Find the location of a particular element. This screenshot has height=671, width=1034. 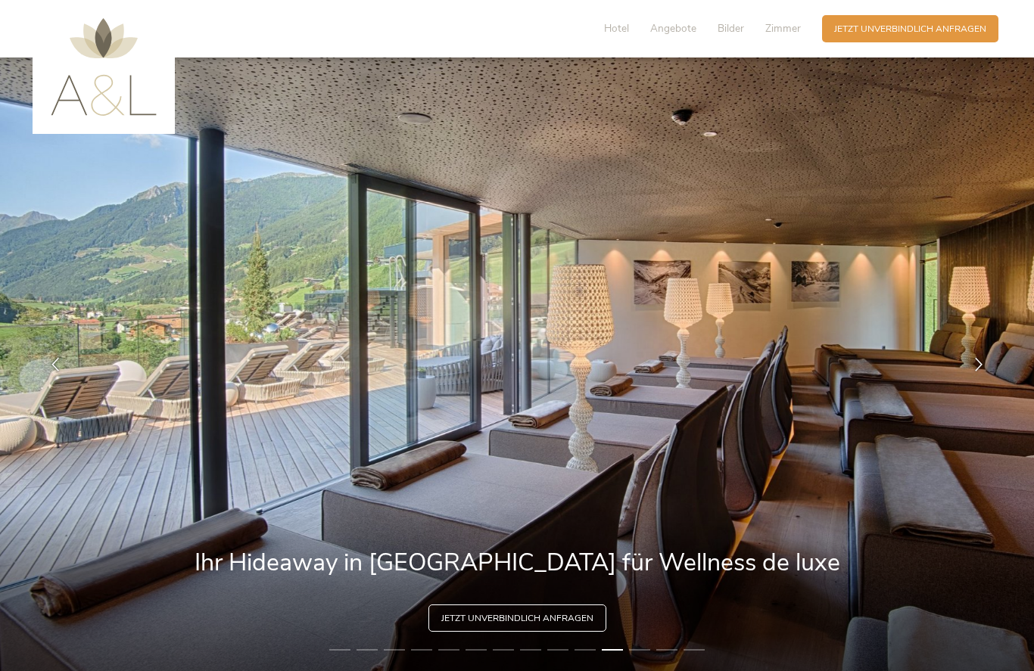

img: AMONTI & LUNARIS Wellnessresort is located at coordinates (104, 67).